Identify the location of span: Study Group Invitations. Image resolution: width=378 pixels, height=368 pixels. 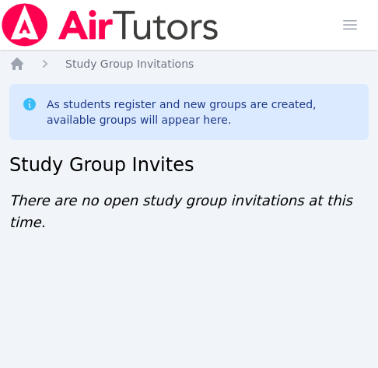
(129, 64).